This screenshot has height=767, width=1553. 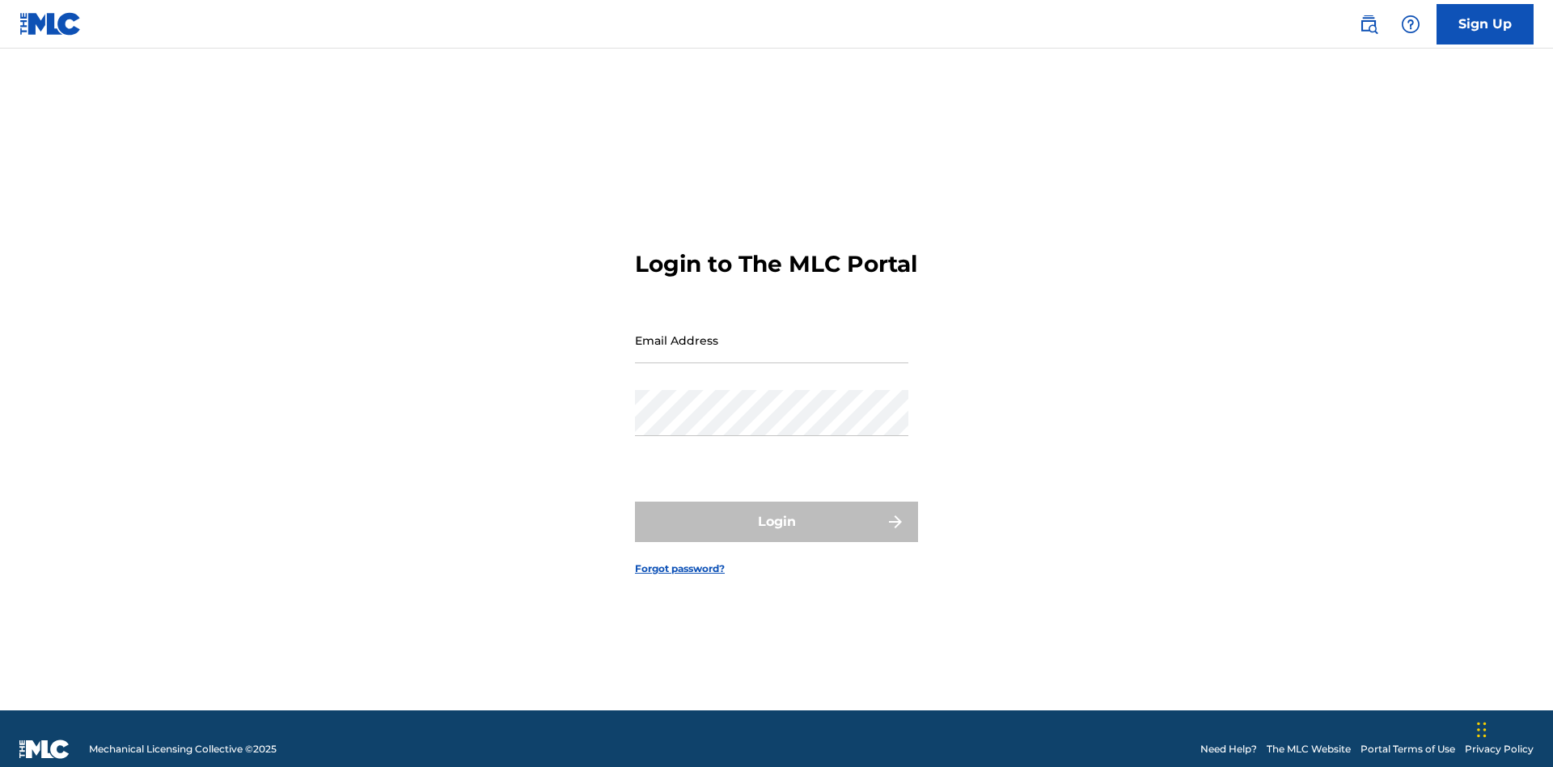 What do you see at coordinates (1411, 24) in the screenshot?
I see `img: help` at bounding box center [1411, 24].